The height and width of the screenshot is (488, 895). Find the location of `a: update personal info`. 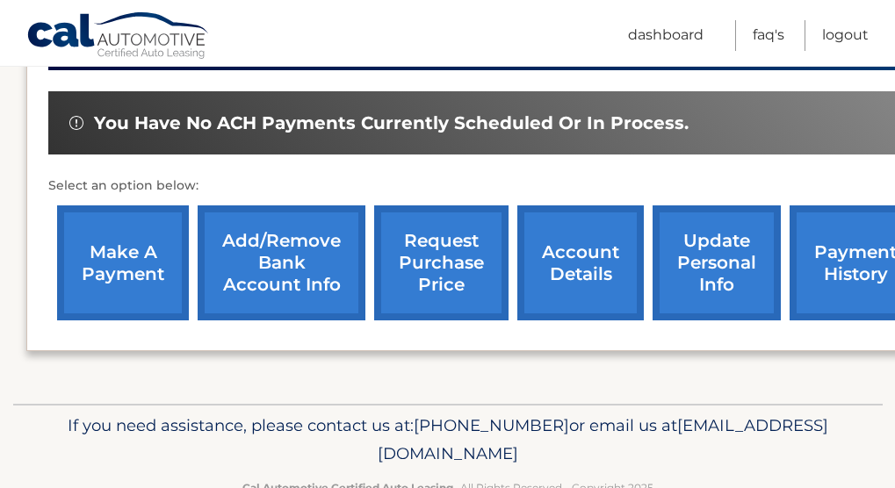

a: update personal info is located at coordinates (717, 263).